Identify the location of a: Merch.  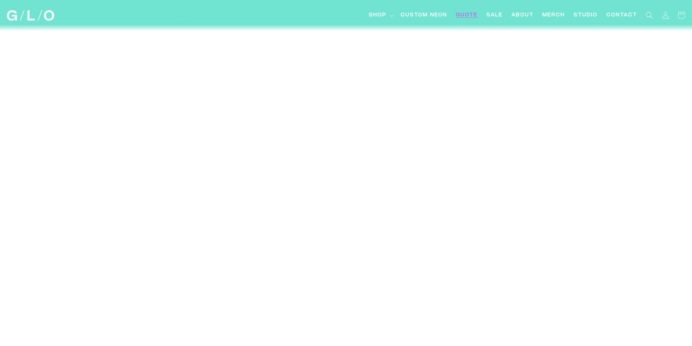
(553, 15).